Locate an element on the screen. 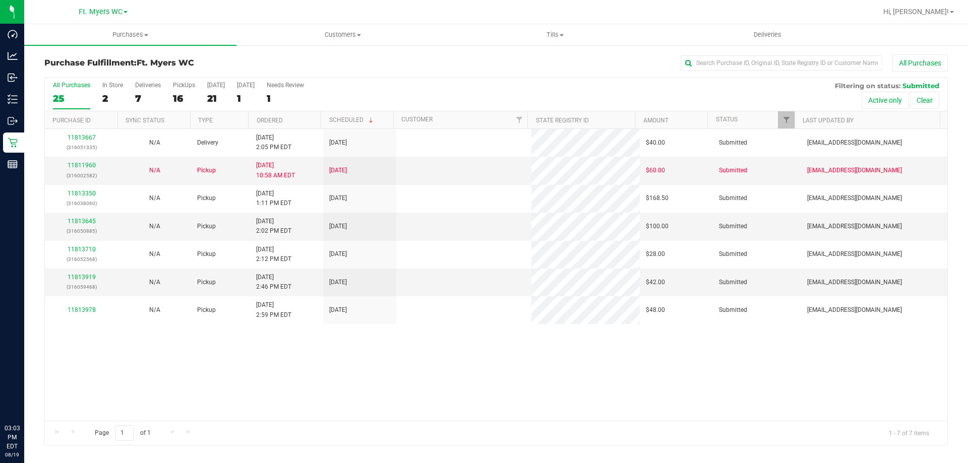 This screenshot has width=968, height=463. a: Customer is located at coordinates (417, 120).